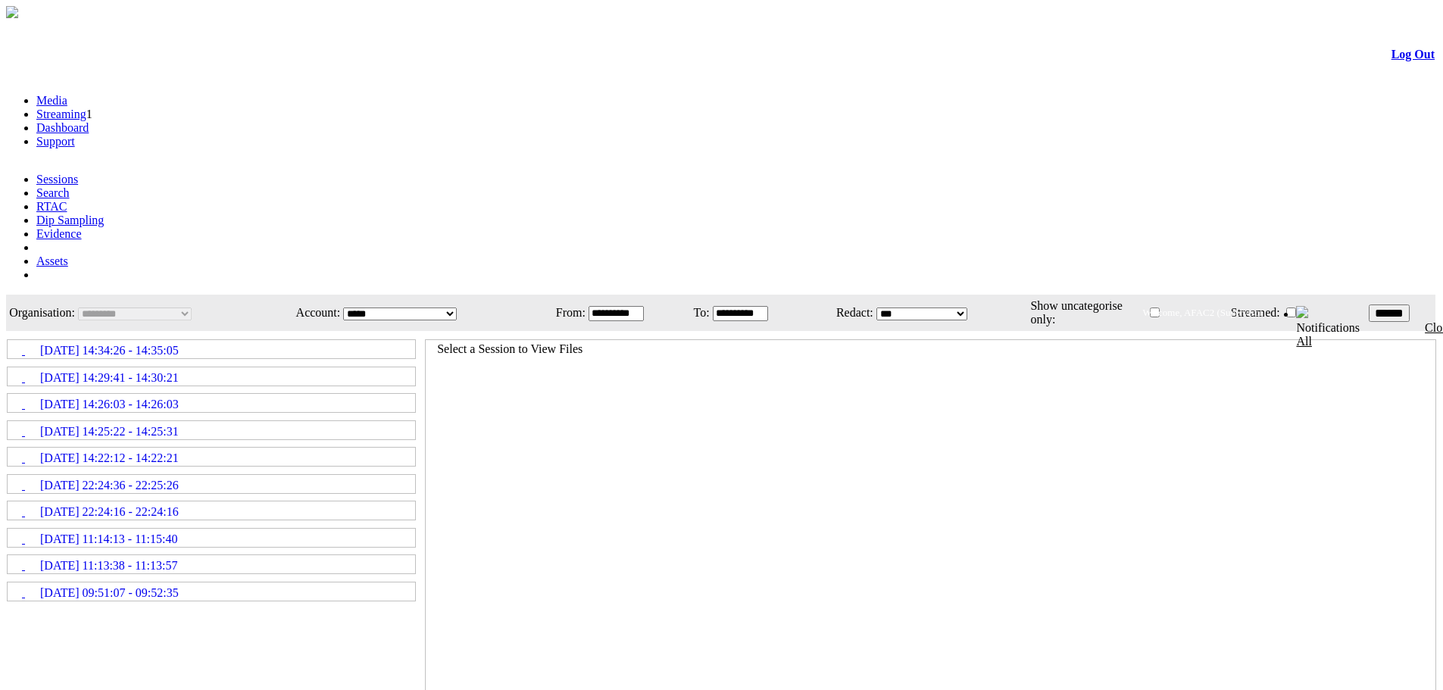 The width and height of the screenshot is (1443, 690). Describe the element at coordinates (61, 114) in the screenshot. I see `a: Streaming` at that location.